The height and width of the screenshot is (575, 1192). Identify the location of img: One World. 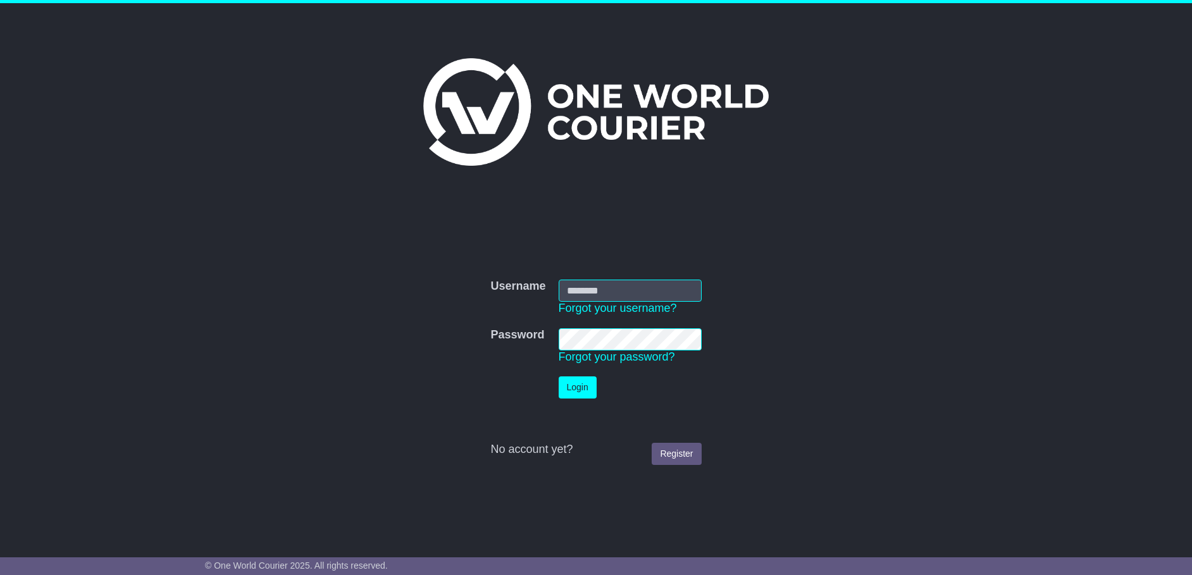
(596, 112).